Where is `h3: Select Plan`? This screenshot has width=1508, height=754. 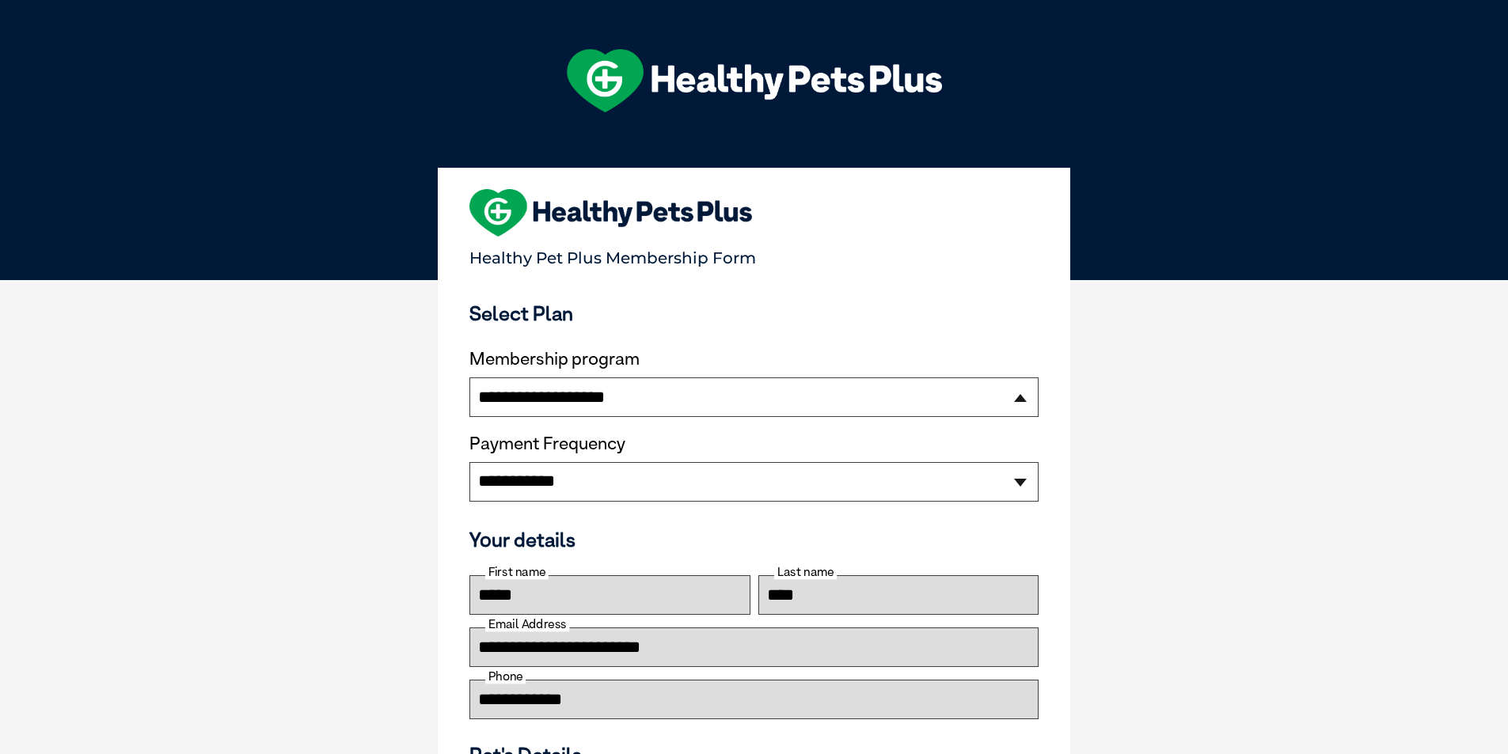
h3: Select Plan is located at coordinates (753, 313).